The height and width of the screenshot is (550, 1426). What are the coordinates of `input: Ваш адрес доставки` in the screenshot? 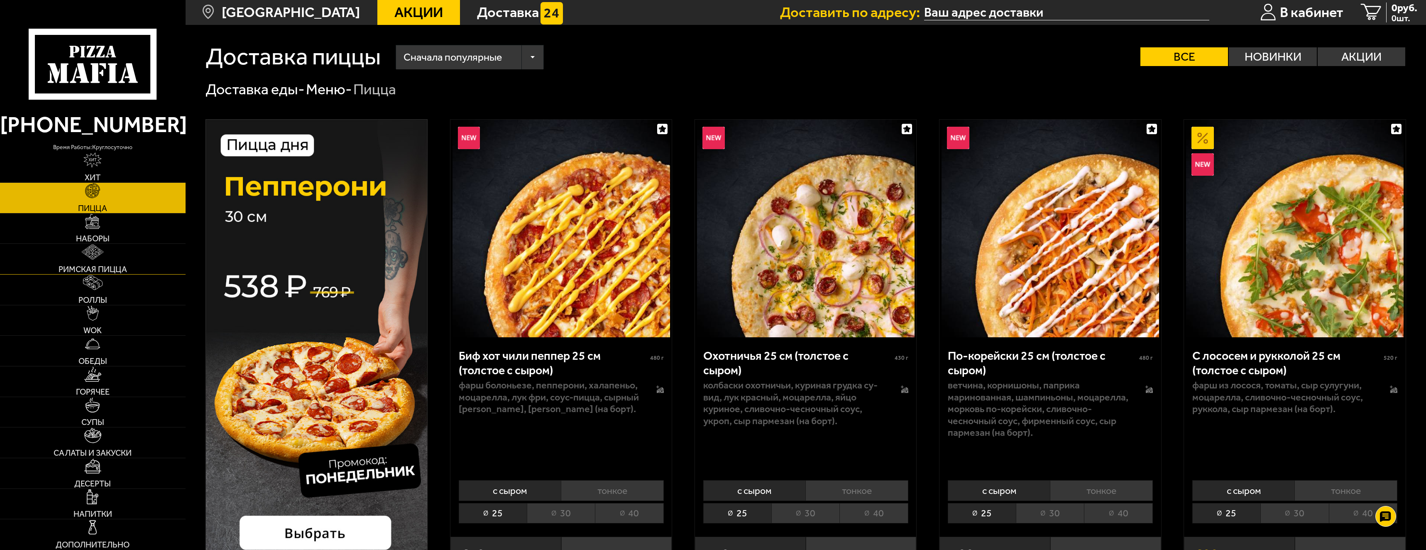 It's located at (1066, 12).